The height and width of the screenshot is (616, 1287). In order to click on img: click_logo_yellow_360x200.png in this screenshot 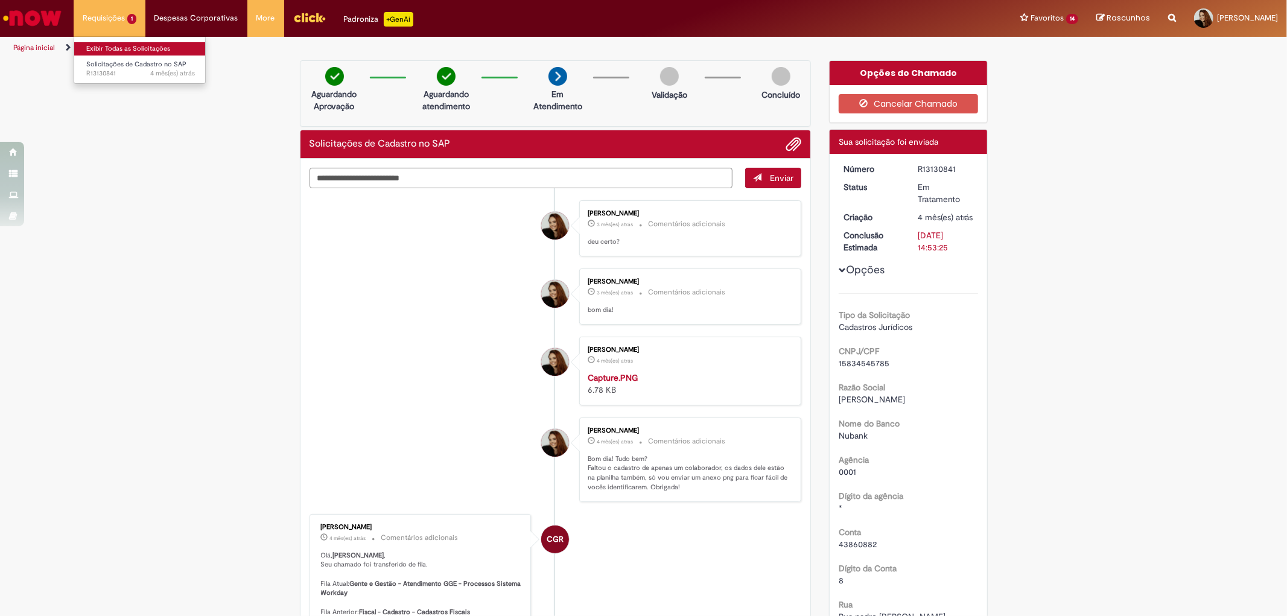, I will do `click(309, 17)`.